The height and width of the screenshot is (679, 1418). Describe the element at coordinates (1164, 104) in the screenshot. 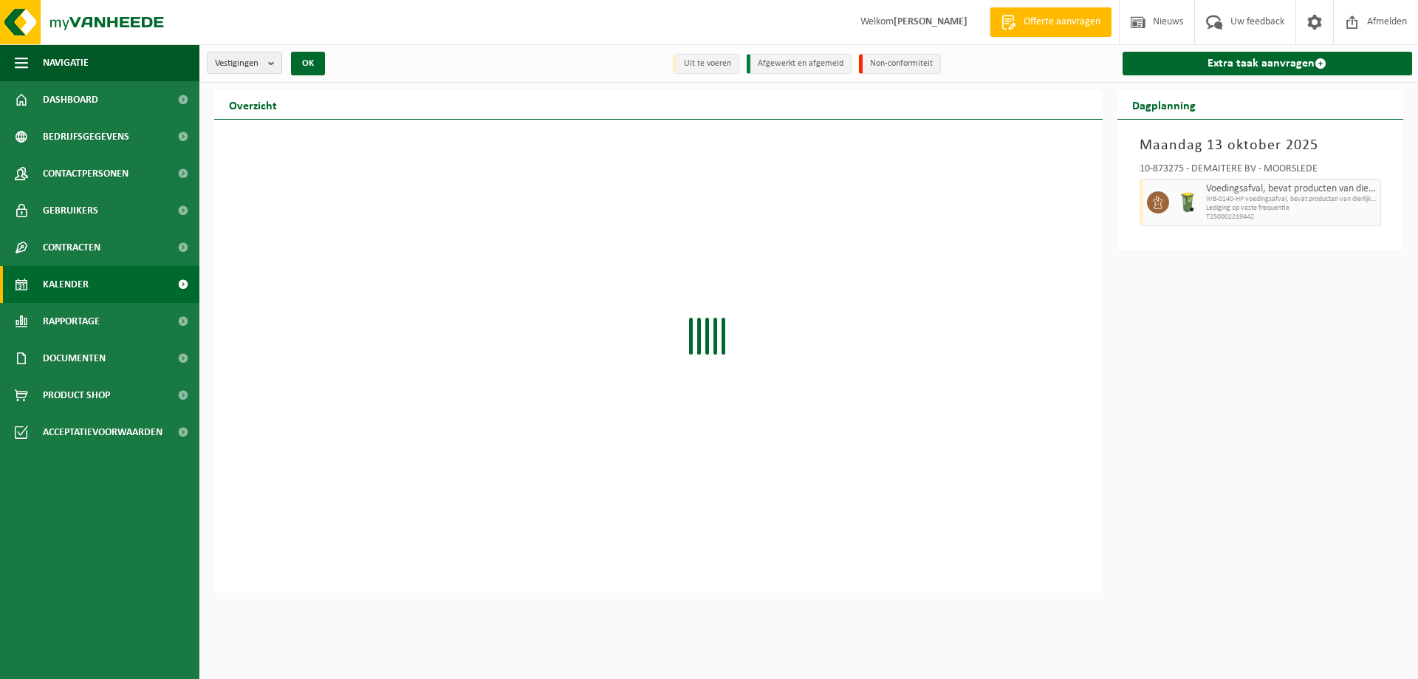

I see `h2: Dagplanning` at that location.